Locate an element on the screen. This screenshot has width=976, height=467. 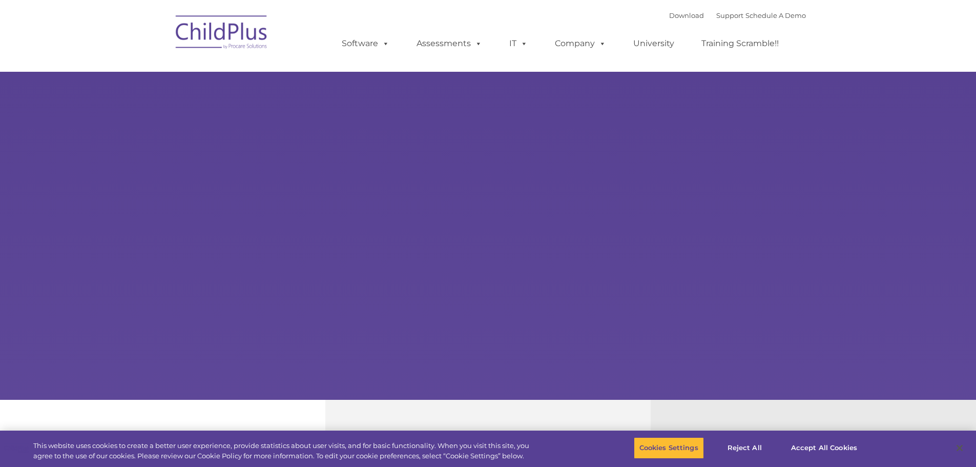
a: Download is located at coordinates (687, 15).